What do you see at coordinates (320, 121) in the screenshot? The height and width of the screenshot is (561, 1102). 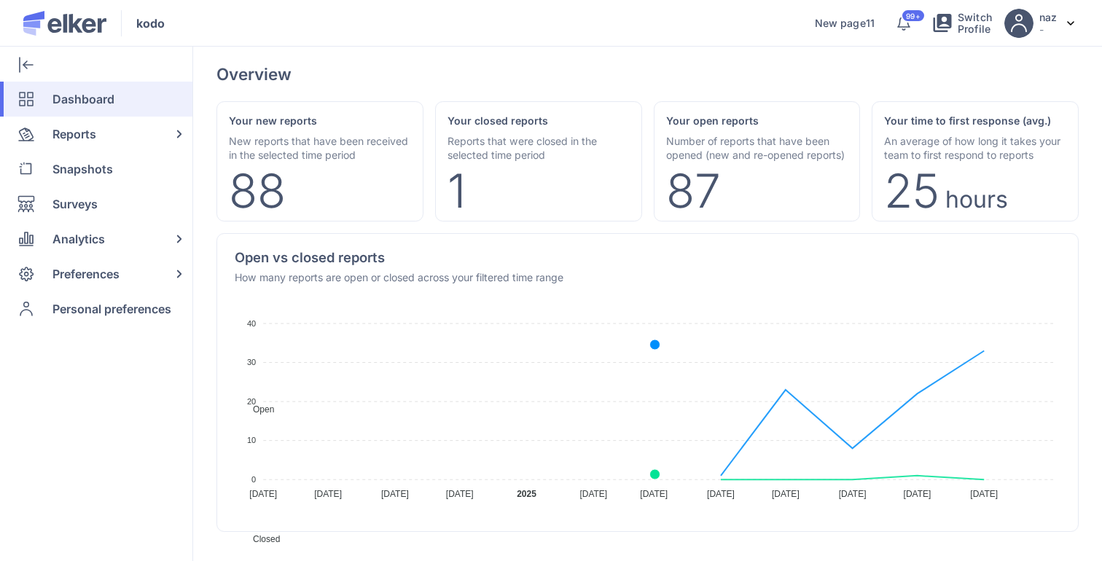 I see `div: Your new reports` at bounding box center [320, 121].